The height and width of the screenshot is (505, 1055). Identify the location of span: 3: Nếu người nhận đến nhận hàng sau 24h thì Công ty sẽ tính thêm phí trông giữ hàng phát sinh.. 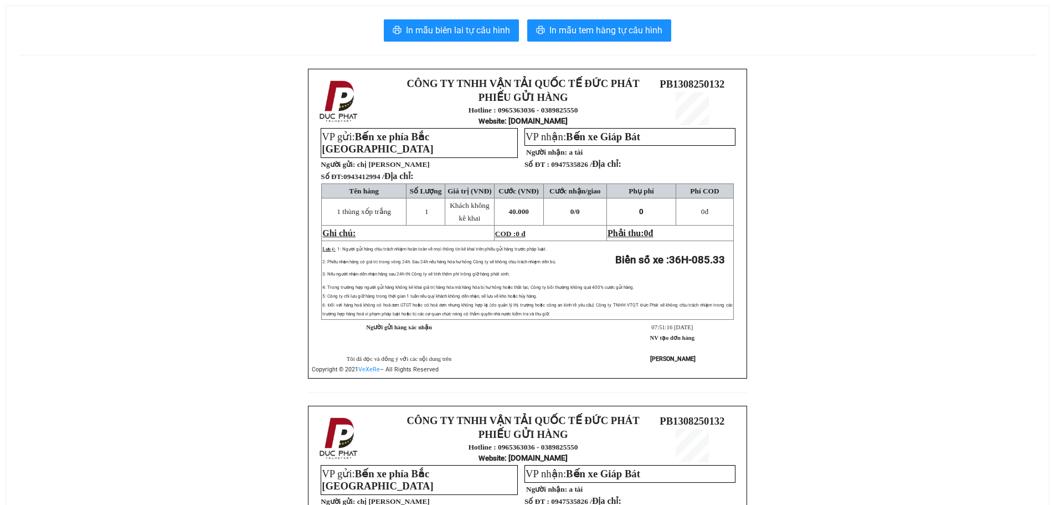
(415, 274).